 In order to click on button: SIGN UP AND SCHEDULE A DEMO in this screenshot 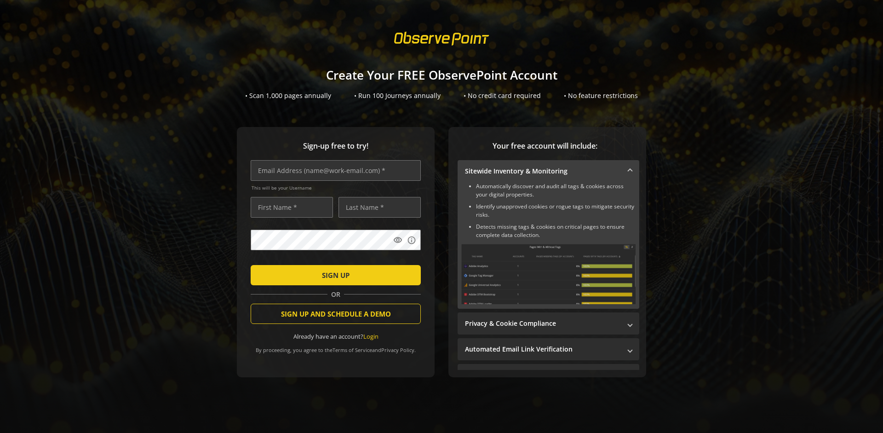, I will do `click(336, 314)`.